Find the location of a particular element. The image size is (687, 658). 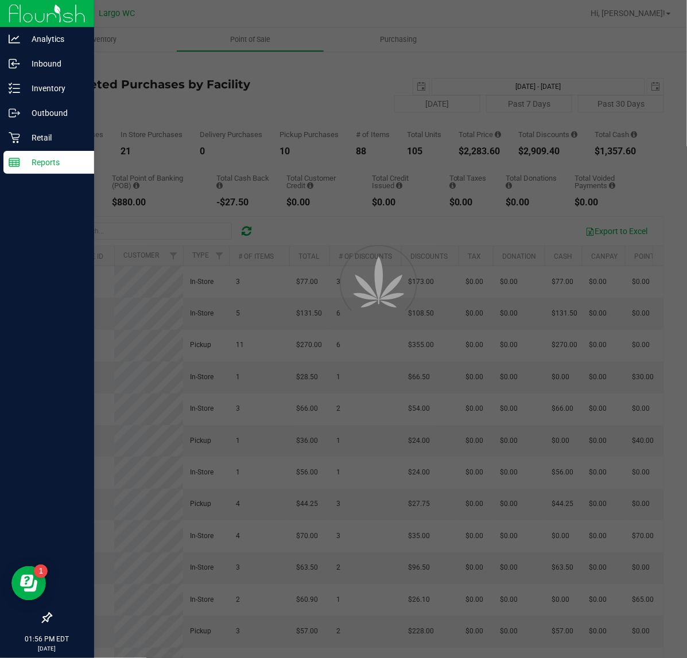

p: Reports is located at coordinates (55, 162).